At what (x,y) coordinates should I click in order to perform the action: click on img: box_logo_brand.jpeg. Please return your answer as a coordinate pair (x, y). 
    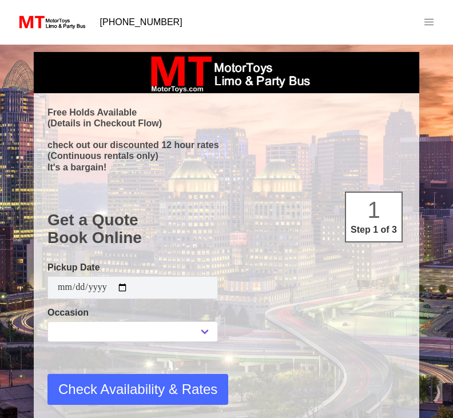
    Looking at the image, I should click on (227, 73).